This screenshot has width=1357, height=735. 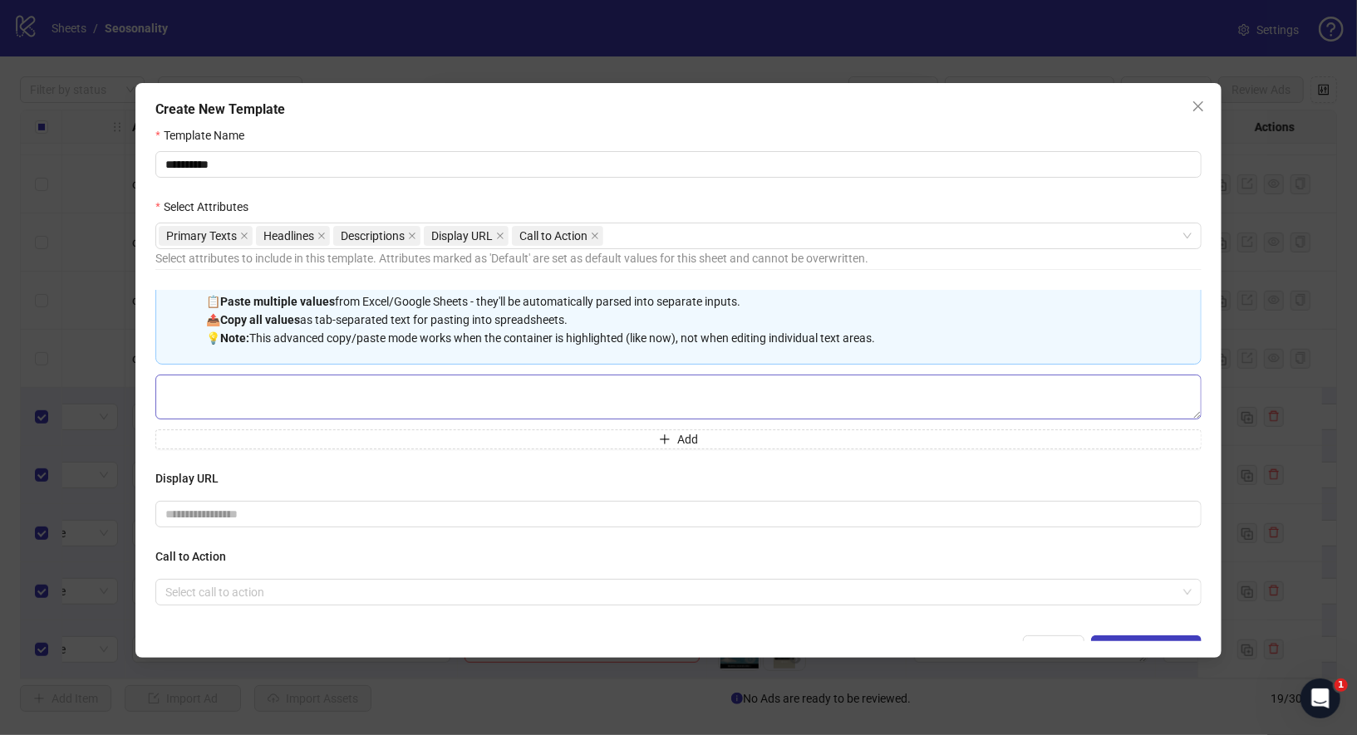 What do you see at coordinates (1053, 649) in the screenshot?
I see `button: Cancel` at bounding box center [1053, 649].